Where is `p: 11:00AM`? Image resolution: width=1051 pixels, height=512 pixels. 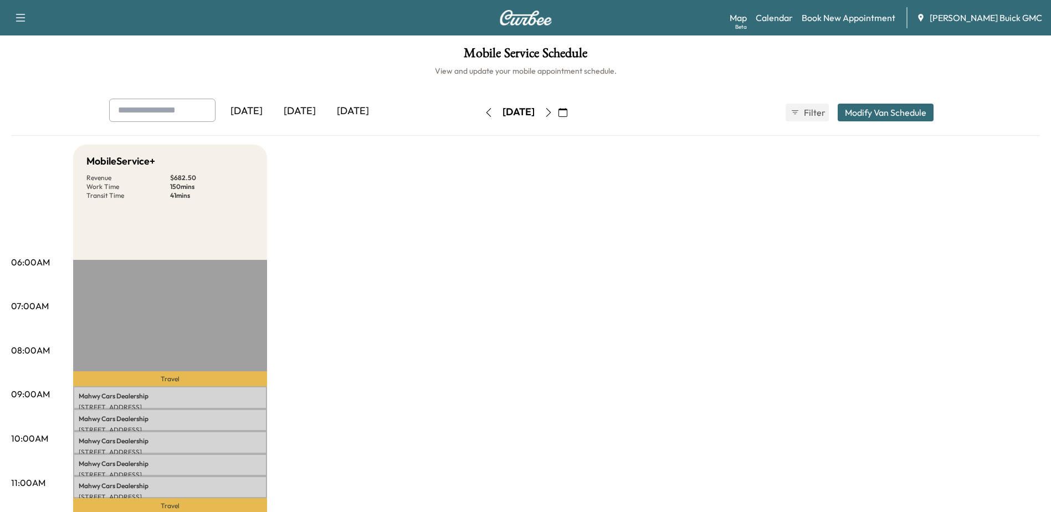
p: 11:00AM is located at coordinates (28, 483).